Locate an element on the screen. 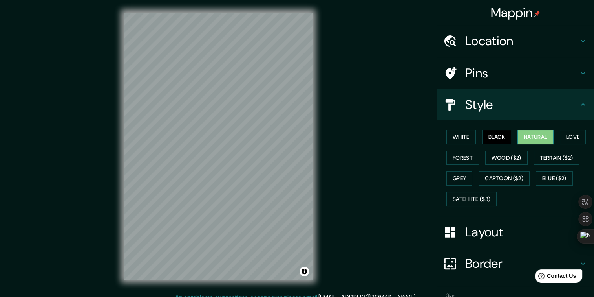 The width and height of the screenshot is (594, 297). canvas: Map is located at coordinates (218, 146).